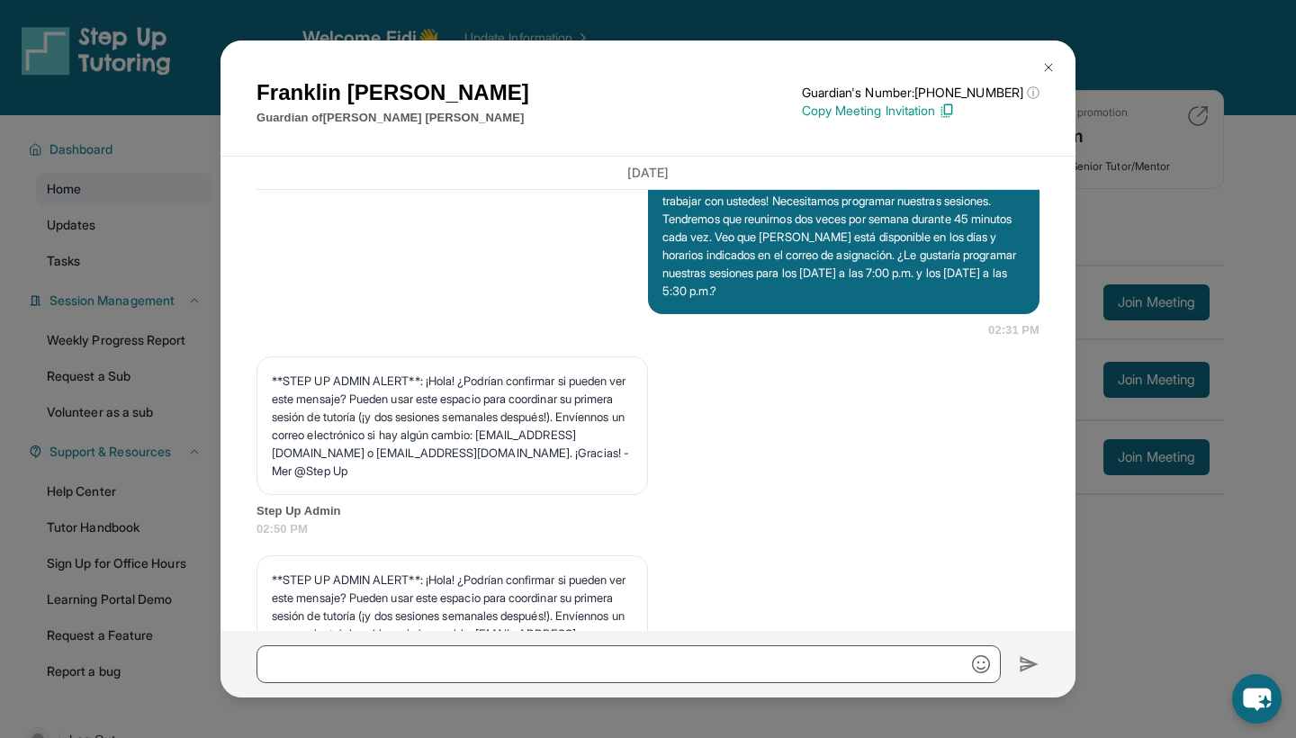 The height and width of the screenshot is (738, 1296). I want to click on img: Close Icon, so click(1049, 68).